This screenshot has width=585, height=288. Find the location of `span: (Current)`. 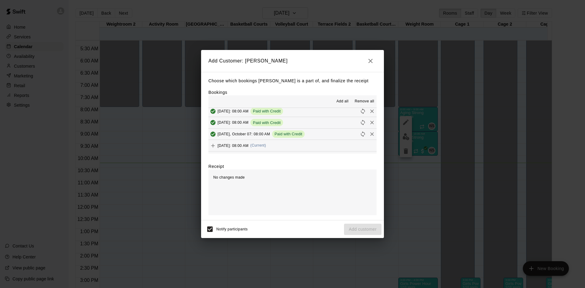

span: (Current) is located at coordinates (258, 145).